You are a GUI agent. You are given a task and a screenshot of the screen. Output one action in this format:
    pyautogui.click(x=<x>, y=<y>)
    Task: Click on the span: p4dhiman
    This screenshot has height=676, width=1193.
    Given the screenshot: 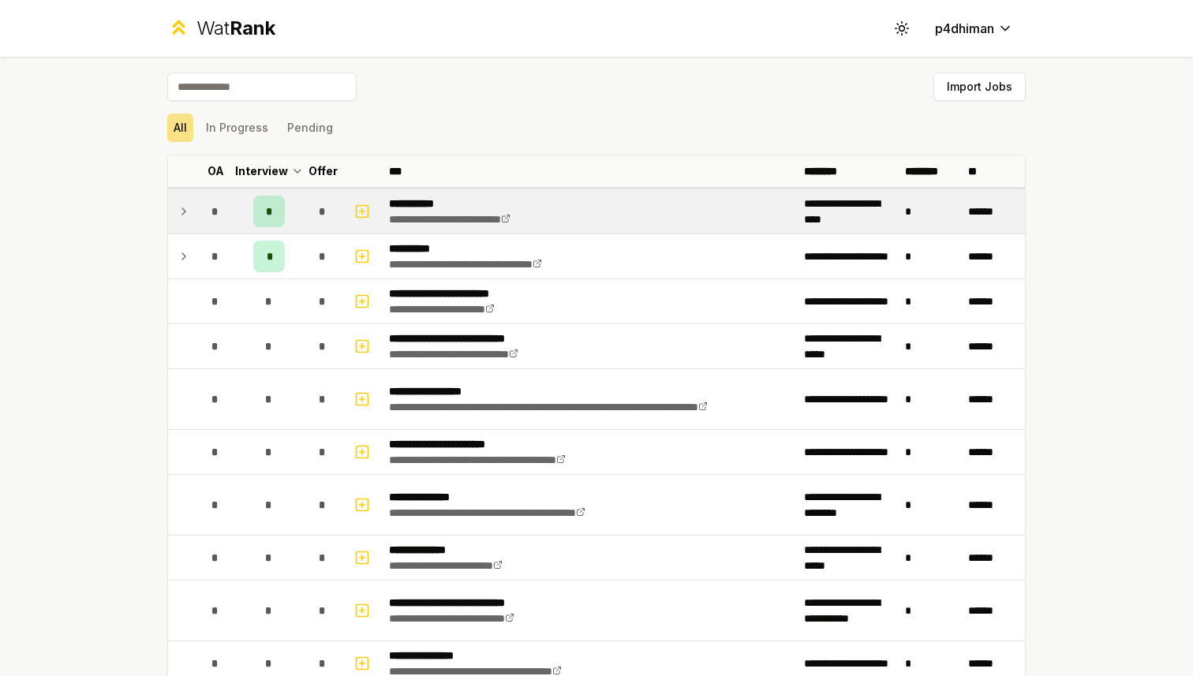 What is the action you would take?
    pyautogui.click(x=964, y=28)
    